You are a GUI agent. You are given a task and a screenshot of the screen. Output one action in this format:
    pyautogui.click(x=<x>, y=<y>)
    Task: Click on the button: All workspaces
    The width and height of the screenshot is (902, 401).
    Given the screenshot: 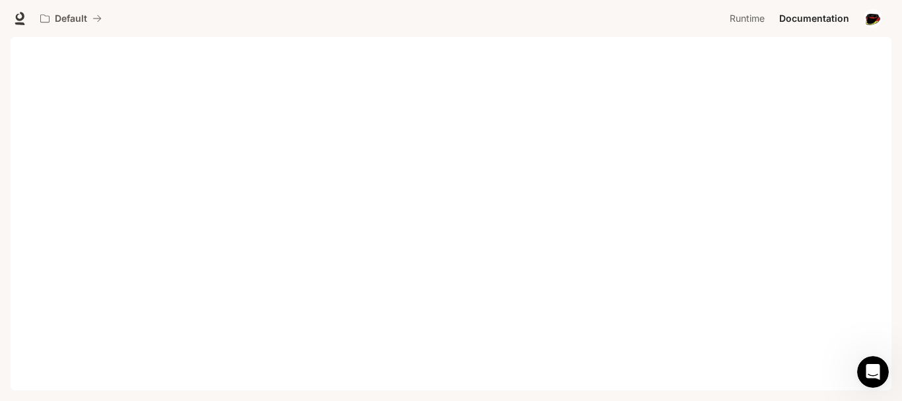 What is the action you would take?
    pyautogui.click(x=71, y=18)
    